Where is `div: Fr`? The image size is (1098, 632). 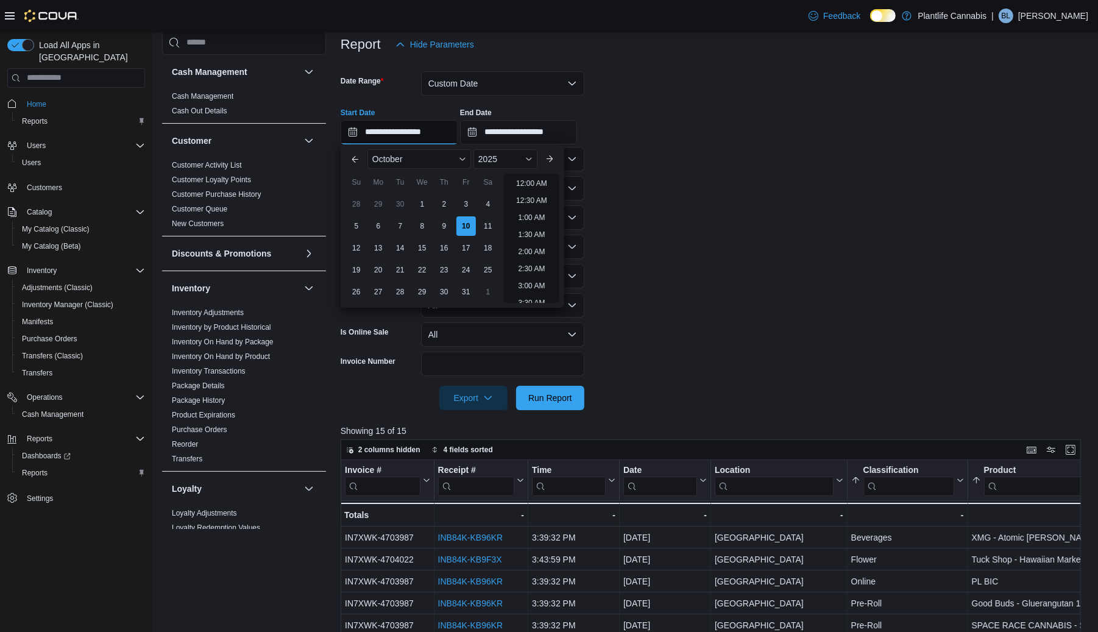 div: Fr is located at coordinates (466, 182).